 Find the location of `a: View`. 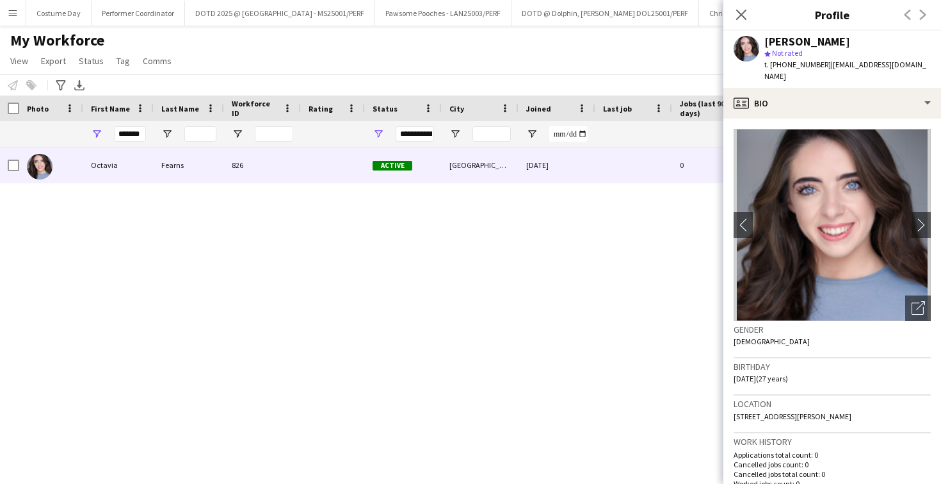

a: View is located at coordinates (19, 61).